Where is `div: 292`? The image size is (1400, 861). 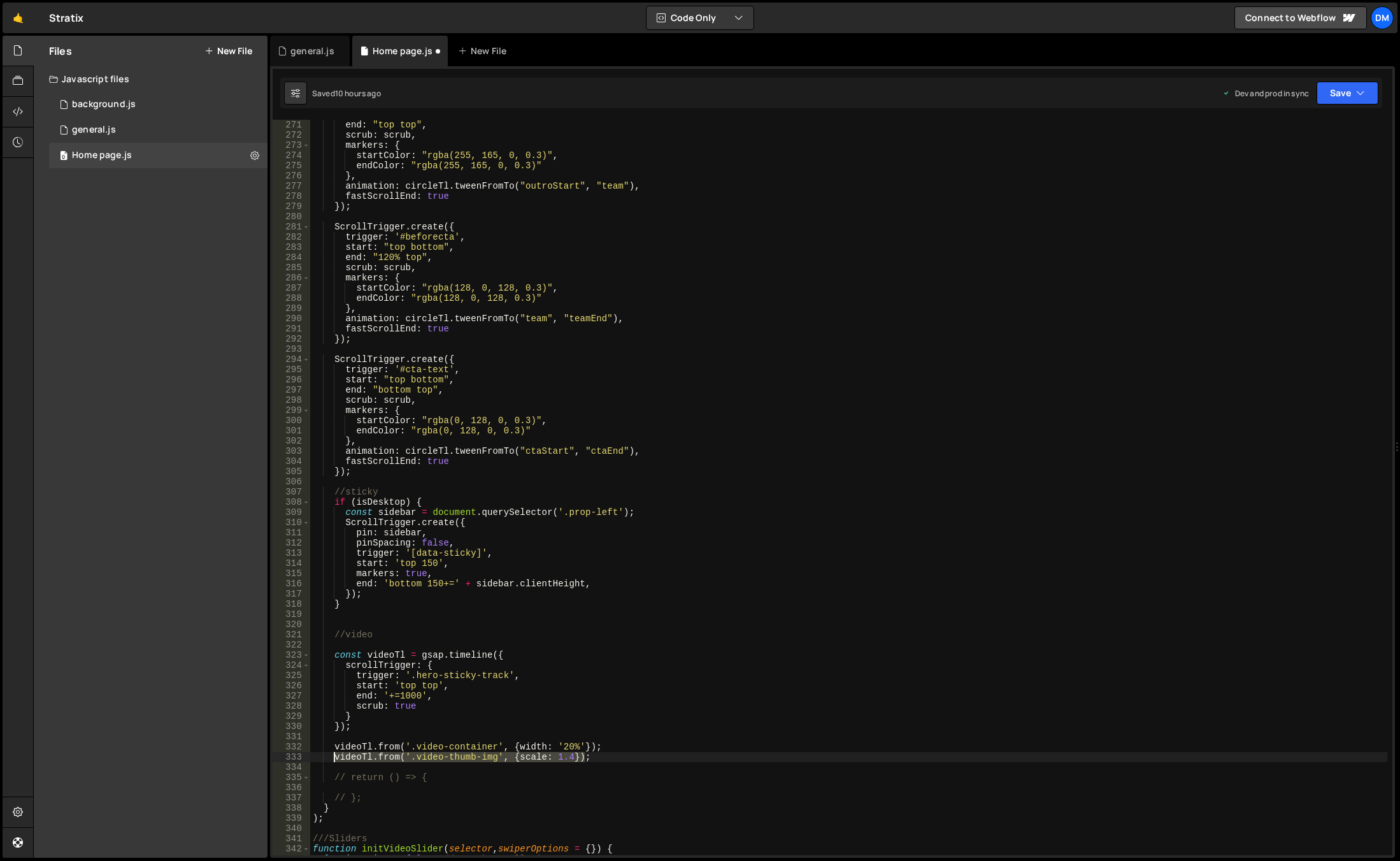 div: 292 is located at coordinates (291, 339).